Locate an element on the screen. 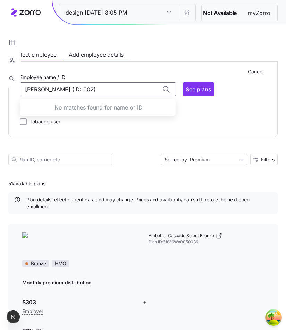 The width and height of the screenshot is (286, 330). label: Tobacco user is located at coordinates (43, 122).